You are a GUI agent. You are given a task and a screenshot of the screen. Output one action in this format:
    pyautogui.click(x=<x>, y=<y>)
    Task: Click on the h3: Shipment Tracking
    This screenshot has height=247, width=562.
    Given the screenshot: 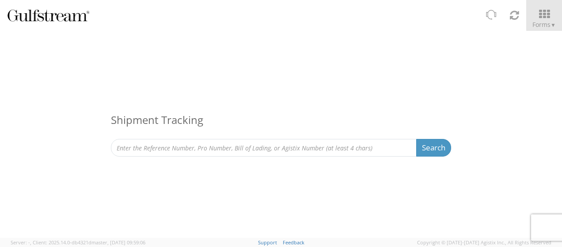 What is the action you would take?
    pyautogui.click(x=281, y=120)
    